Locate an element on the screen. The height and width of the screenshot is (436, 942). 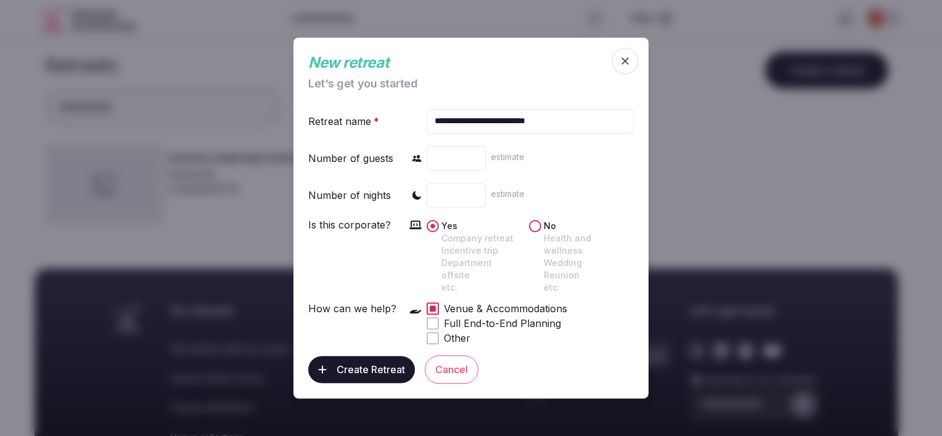
div: Retreat name is located at coordinates (344, 121).